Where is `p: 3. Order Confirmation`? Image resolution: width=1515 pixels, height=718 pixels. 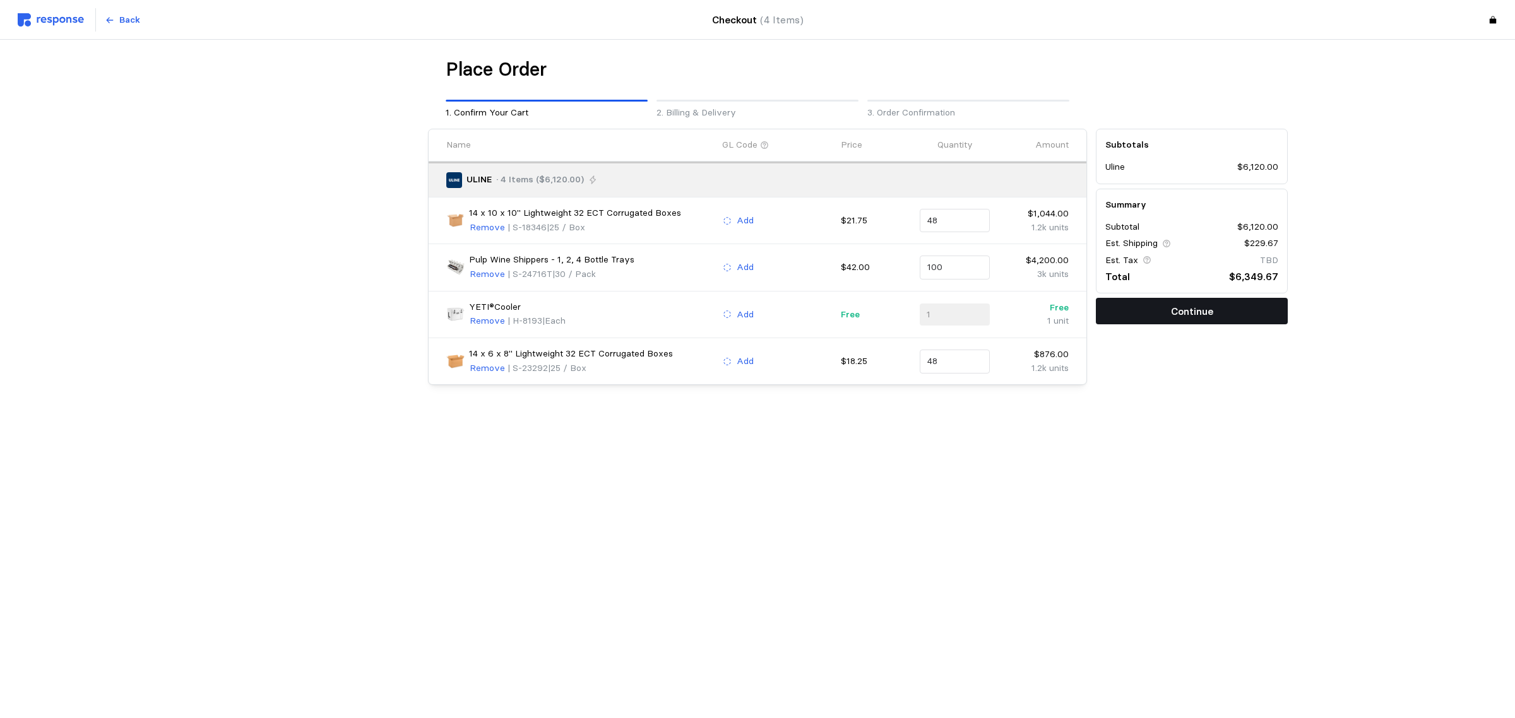 p: 3. Order Confirmation is located at coordinates (968, 113).